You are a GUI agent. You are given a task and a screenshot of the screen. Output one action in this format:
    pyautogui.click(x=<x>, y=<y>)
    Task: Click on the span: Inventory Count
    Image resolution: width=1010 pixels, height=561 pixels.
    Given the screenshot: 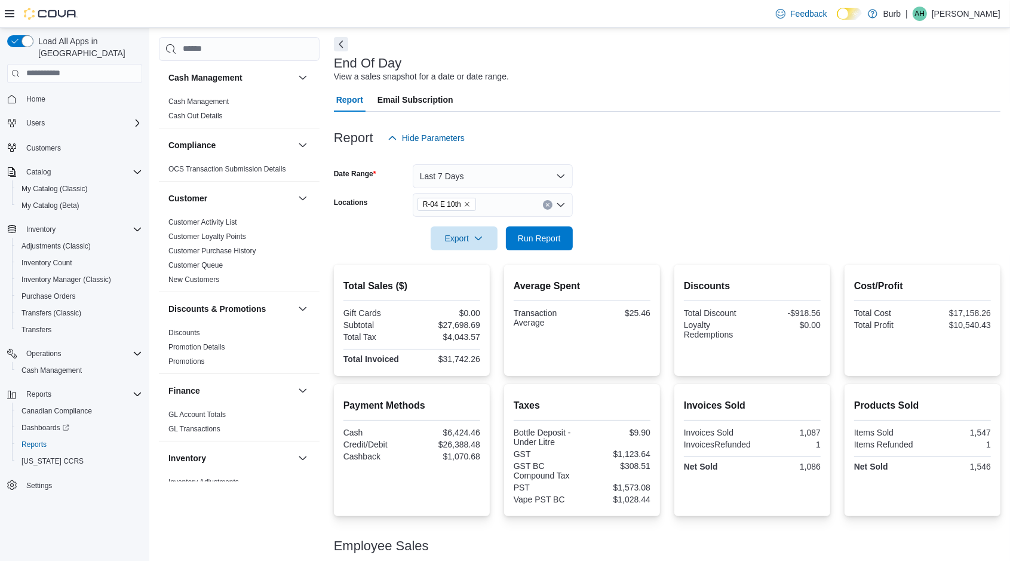 What is the action you would take?
    pyautogui.click(x=79, y=263)
    